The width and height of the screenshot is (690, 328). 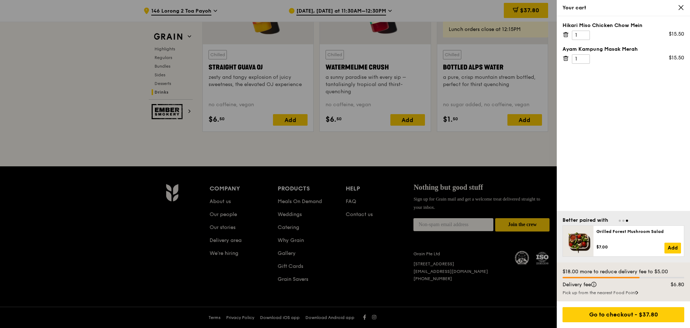 I want to click on div: Grilled Forest Mushroom Salad, so click(x=639, y=232).